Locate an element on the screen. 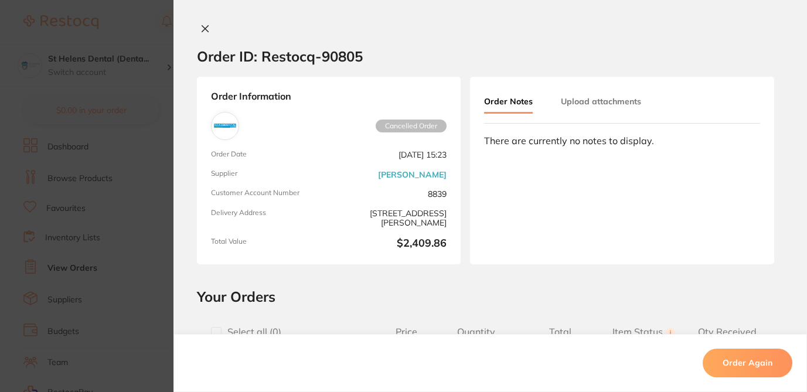  span: Delivery Address is located at coordinates (267, 218).